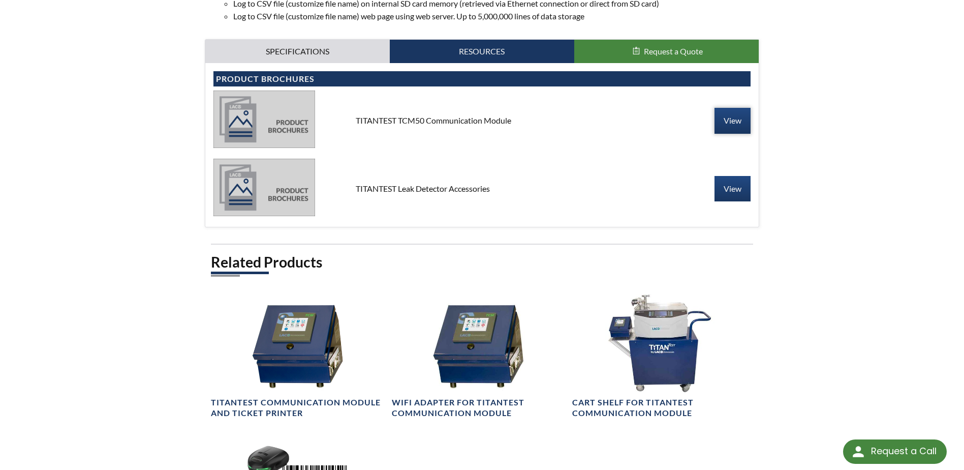 This screenshot has width=964, height=470. Describe the element at coordinates (297, 51) in the screenshot. I see `a: Specifications` at that location.